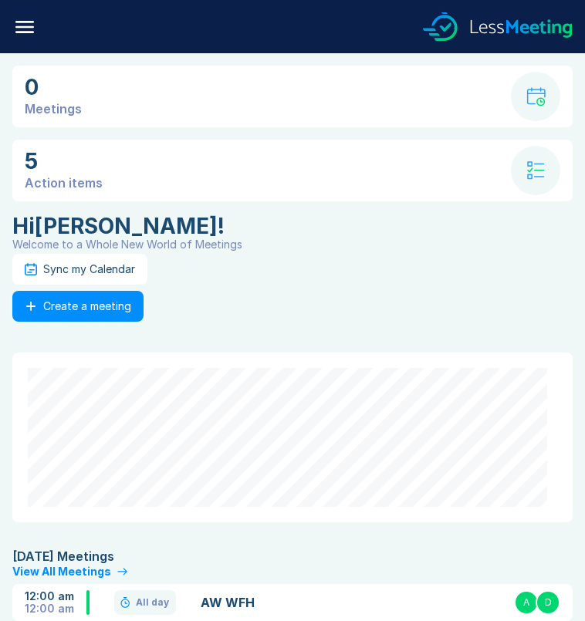 This screenshot has height=621, width=585. Describe the element at coordinates (53, 109) in the screenshot. I see `div: Meetings` at that location.